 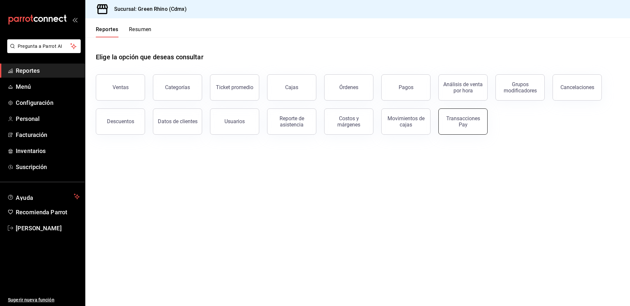 What do you see at coordinates (43, 51) in the screenshot?
I see `a: Pregunta a Parrot AI` at bounding box center [43, 51].